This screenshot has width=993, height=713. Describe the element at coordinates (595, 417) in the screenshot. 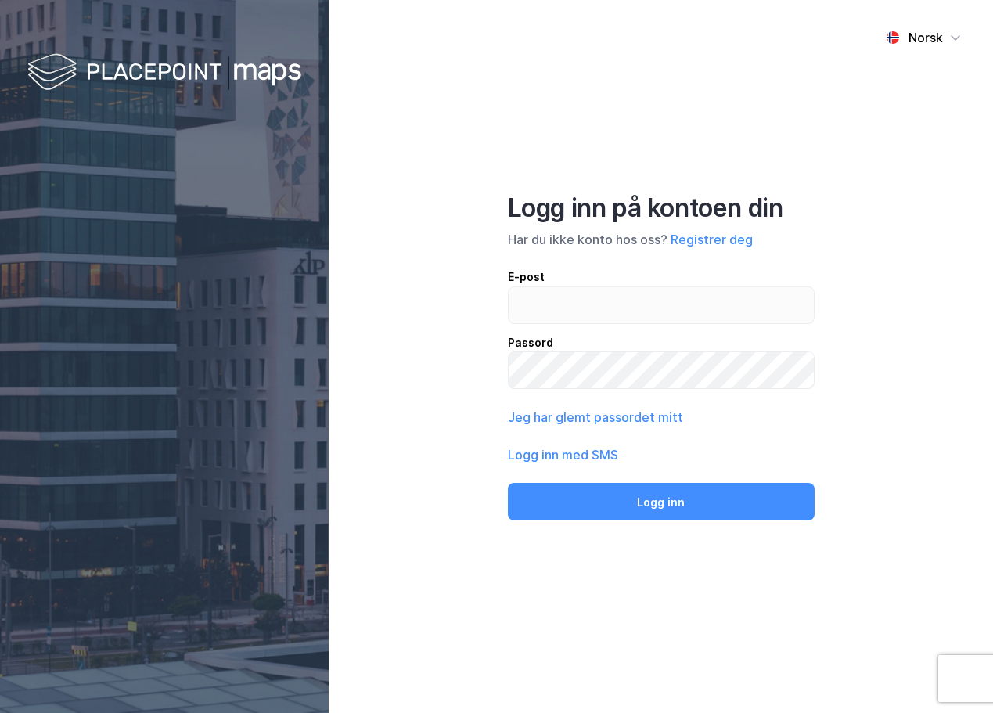

I see `button: Jeg har glemt passordet mitt` at that location.